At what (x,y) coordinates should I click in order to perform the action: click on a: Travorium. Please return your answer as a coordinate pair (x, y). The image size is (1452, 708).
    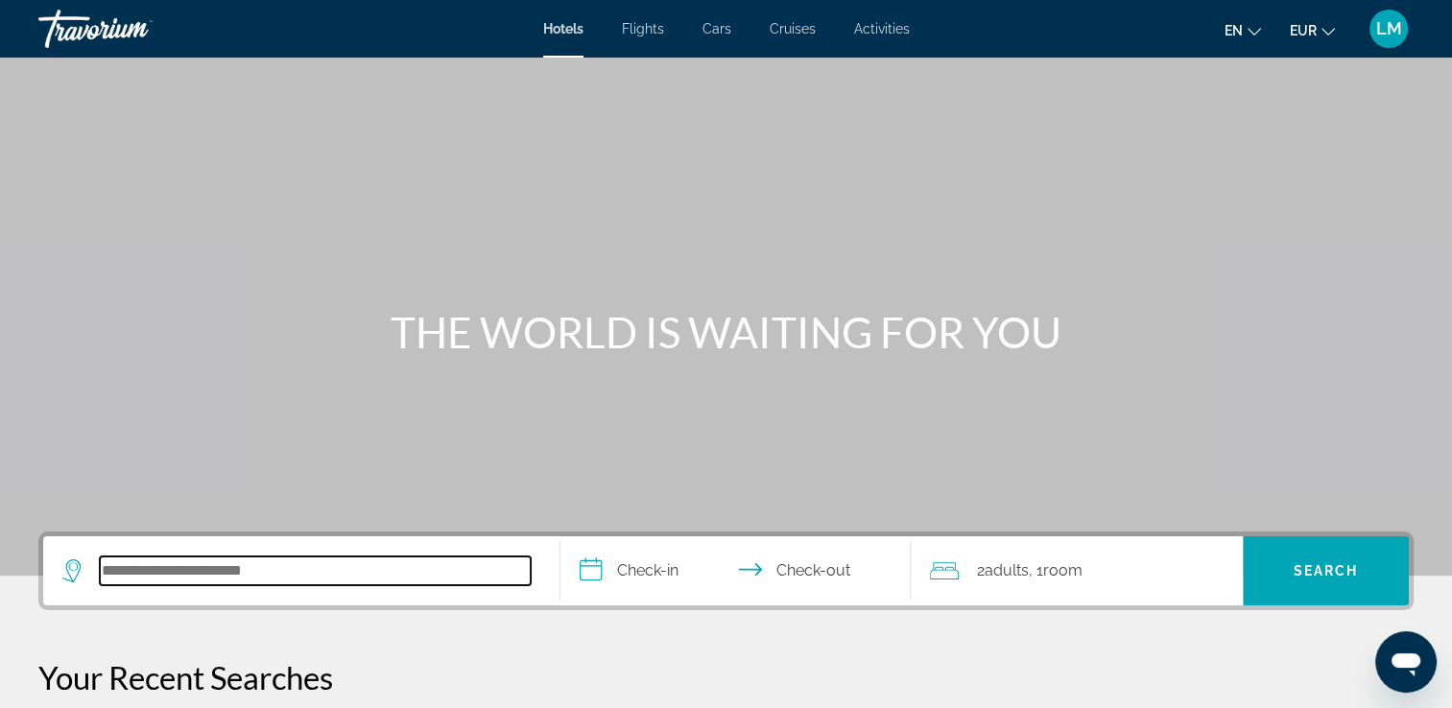
    Looking at the image, I should click on (134, 29).